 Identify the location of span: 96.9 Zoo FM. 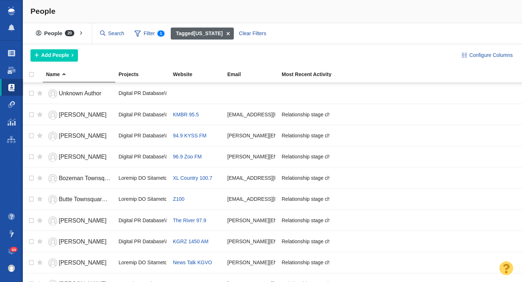
(187, 157).